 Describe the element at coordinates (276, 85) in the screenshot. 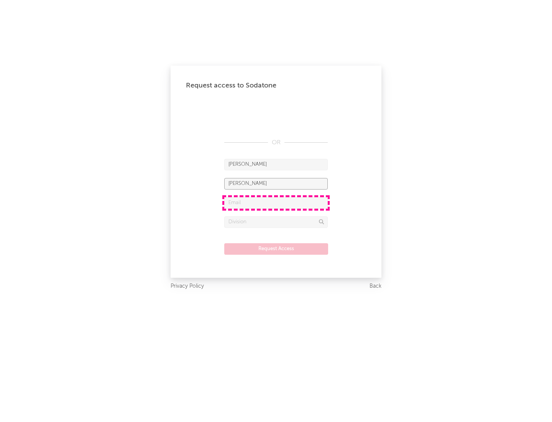

I see `div: Request access to Sodatone` at that location.